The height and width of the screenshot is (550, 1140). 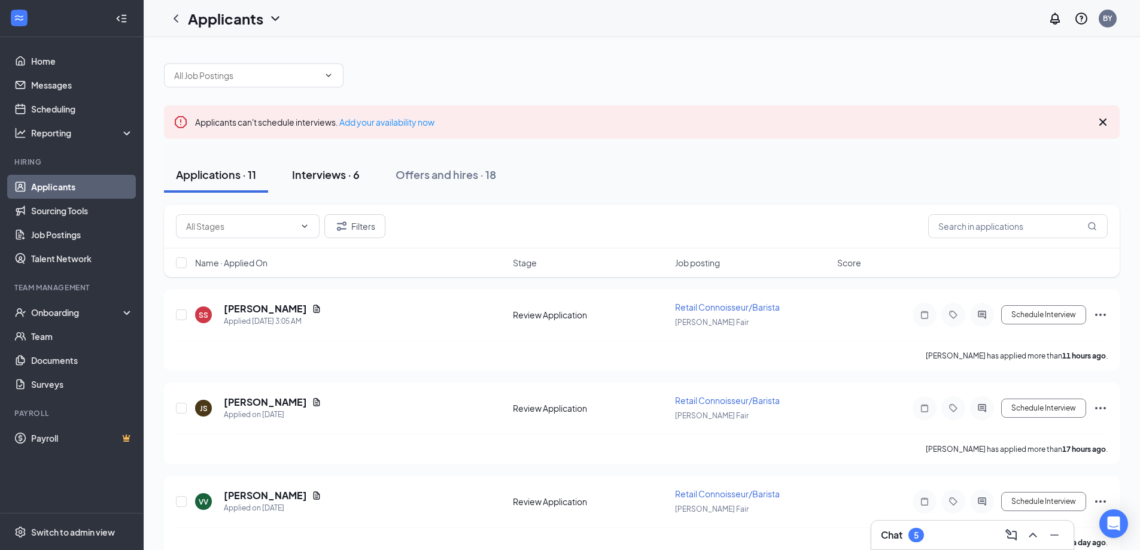 I want to click on div: VV, so click(x=203, y=501).